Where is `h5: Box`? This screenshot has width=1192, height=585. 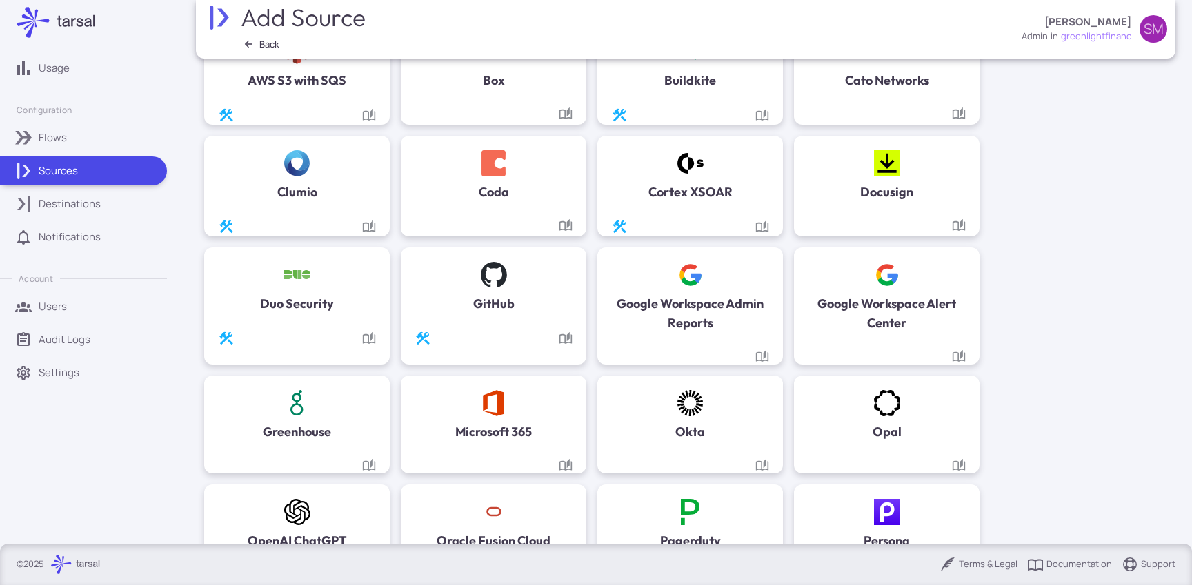
h5: Box is located at coordinates (494, 81).